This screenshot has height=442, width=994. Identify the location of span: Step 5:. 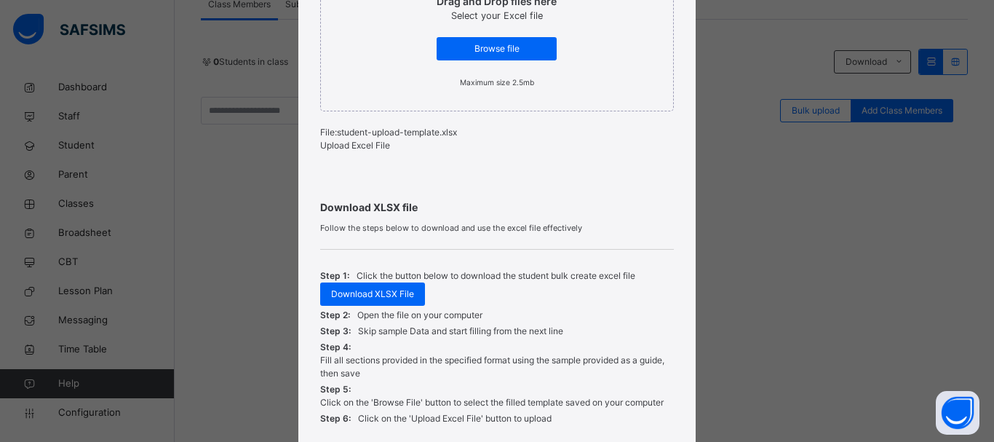
(335, 389).